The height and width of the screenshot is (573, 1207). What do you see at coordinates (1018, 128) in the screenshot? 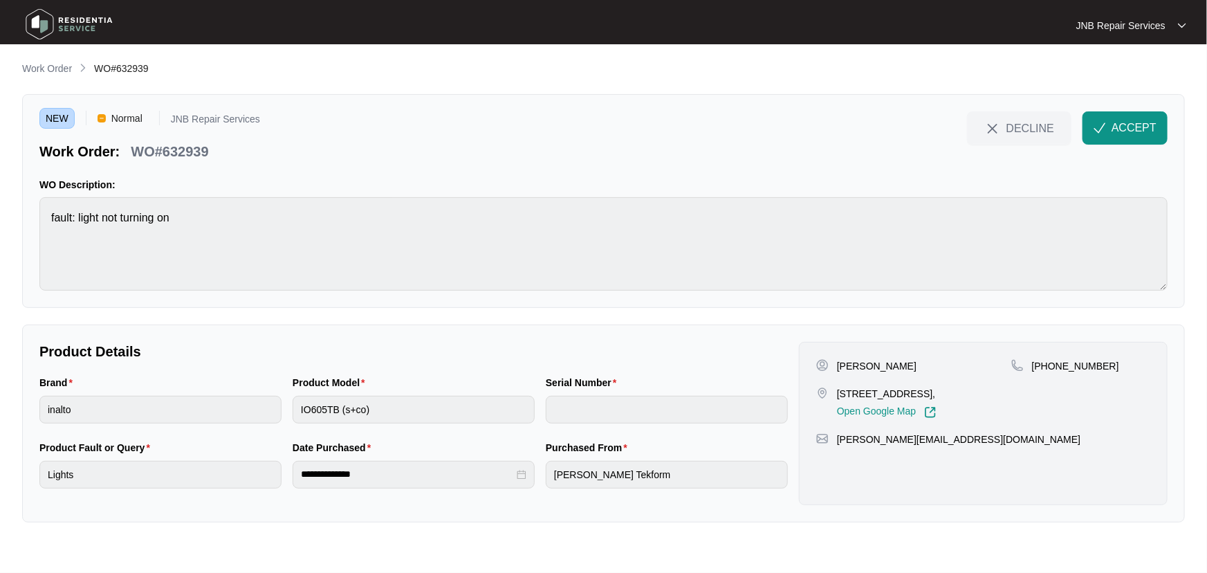
I see `button: close-IconDECLINE` at bounding box center [1018, 128].